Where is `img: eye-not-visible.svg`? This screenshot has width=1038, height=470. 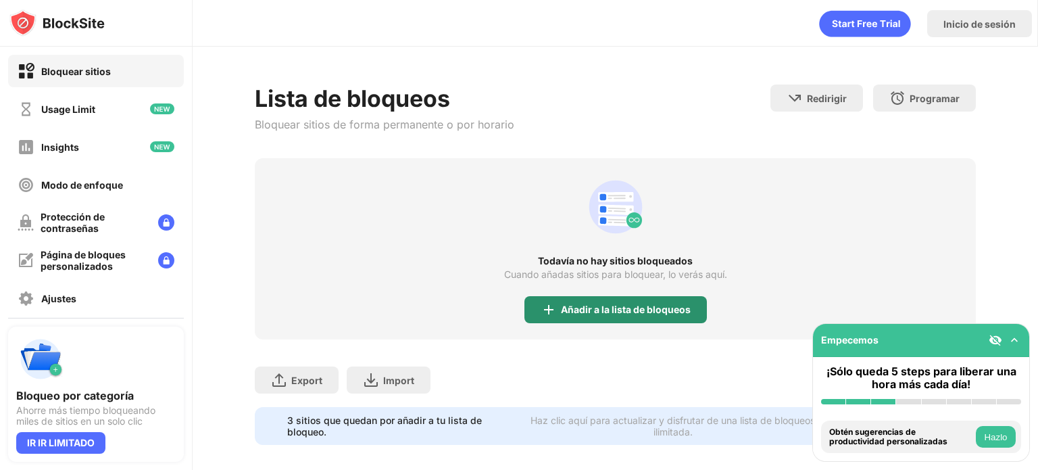
img: eye-not-visible.svg is located at coordinates (995, 340).